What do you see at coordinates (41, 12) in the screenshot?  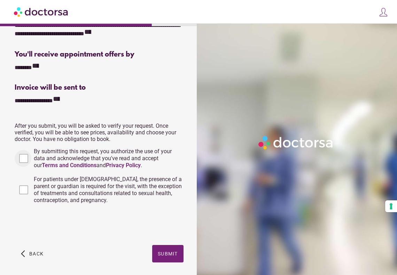 I see `img: Doctorsa.com` at bounding box center [41, 12].